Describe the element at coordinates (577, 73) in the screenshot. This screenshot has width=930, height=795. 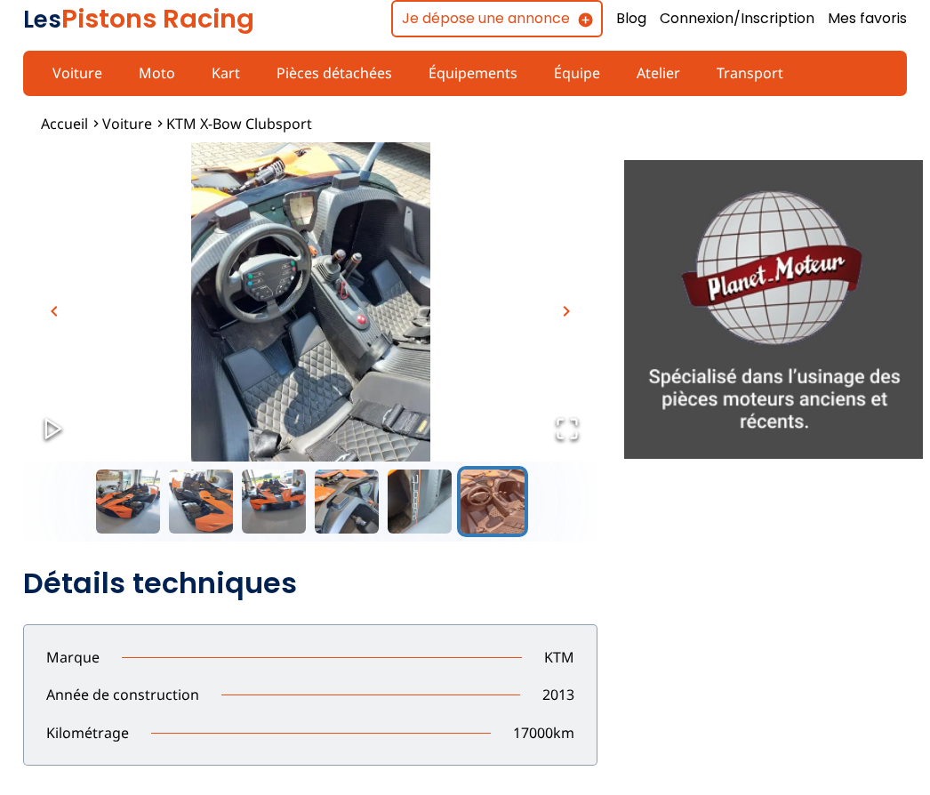
I see `a: Équipe` at that location.